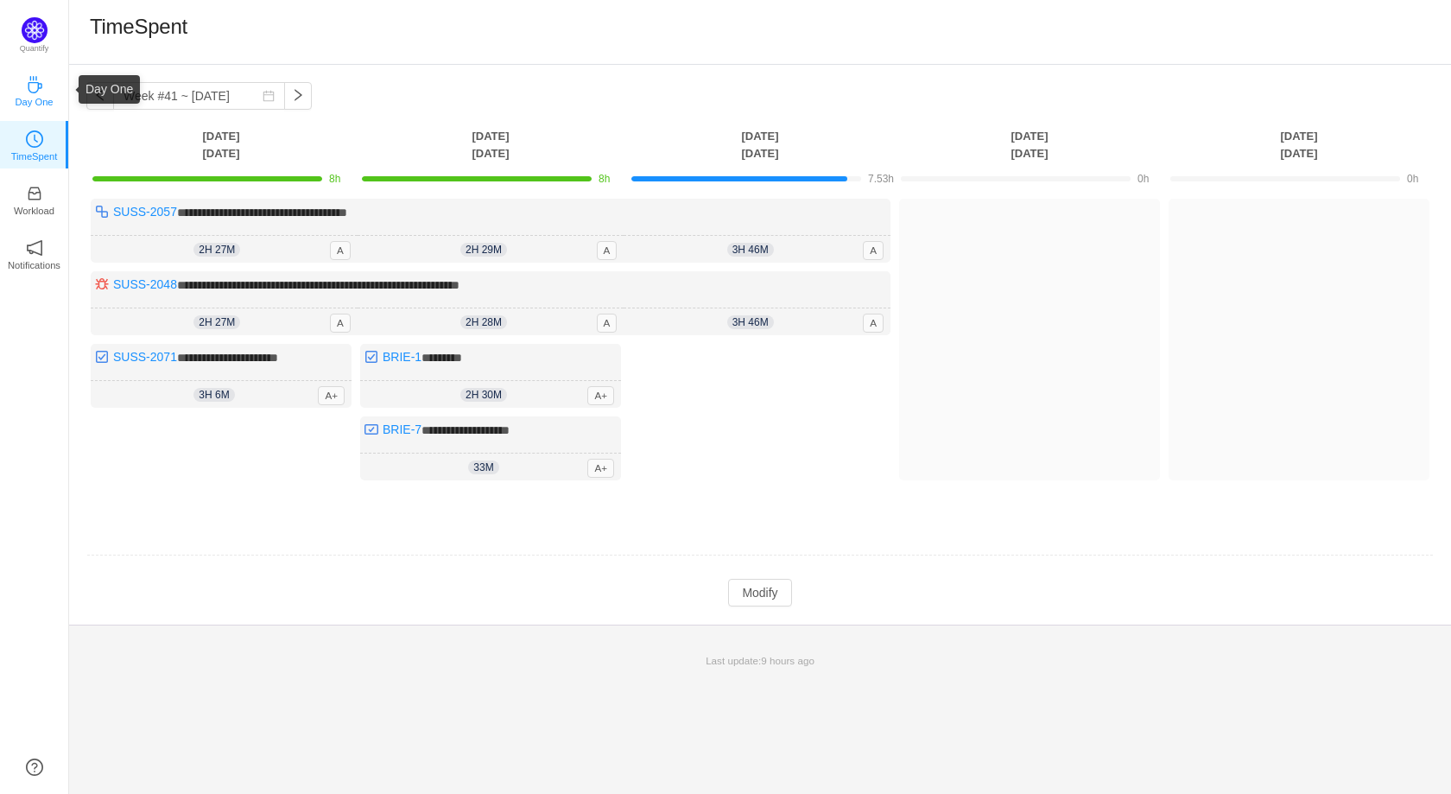 The height and width of the screenshot is (794, 1451). Describe the element at coordinates (34, 211) in the screenshot. I see `p: Workload` at that location.